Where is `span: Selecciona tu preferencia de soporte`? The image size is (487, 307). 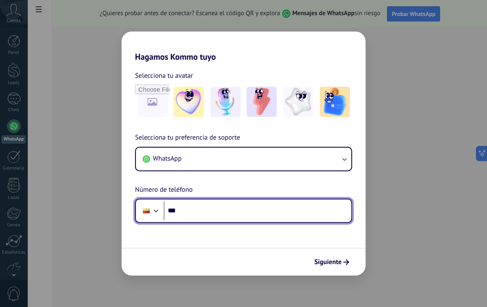
span: Selecciona tu preferencia de soporte is located at coordinates (187, 138).